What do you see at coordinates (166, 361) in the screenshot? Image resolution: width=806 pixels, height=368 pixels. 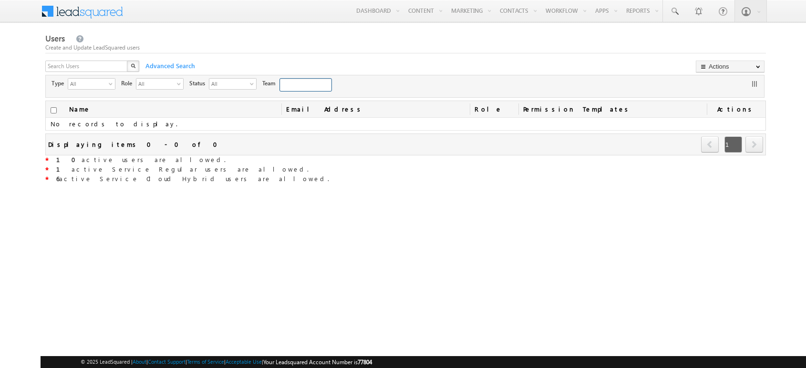 I see `a: Contact Support` at bounding box center [166, 361].